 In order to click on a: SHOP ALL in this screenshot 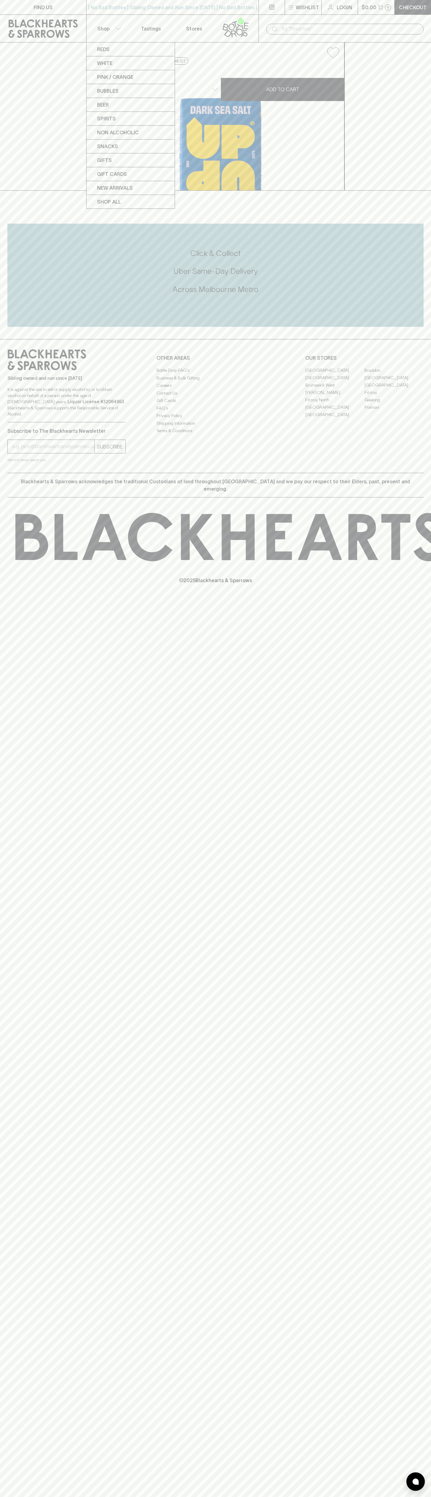, I will do `click(131, 202)`.